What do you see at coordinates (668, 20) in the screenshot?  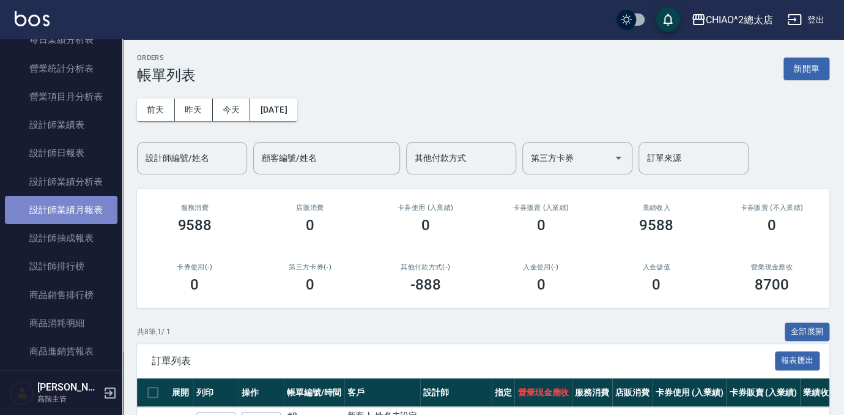 I see `button: save` at bounding box center [668, 20].